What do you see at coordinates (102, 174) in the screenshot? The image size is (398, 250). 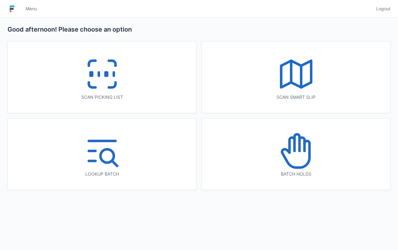 I see `div: Lookup batch` at bounding box center [102, 174].